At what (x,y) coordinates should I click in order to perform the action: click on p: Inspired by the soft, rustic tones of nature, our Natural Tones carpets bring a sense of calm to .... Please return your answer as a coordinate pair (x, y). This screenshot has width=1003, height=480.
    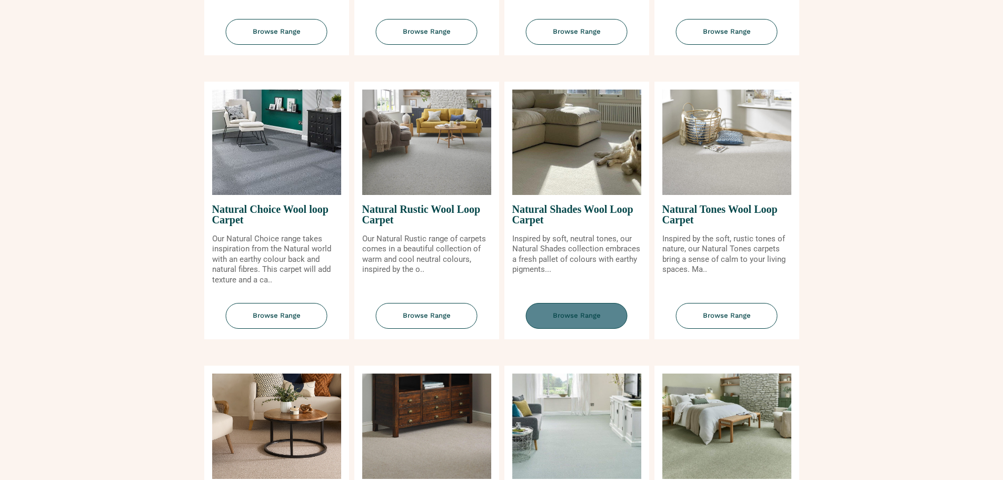
    Looking at the image, I should click on (726, 254).